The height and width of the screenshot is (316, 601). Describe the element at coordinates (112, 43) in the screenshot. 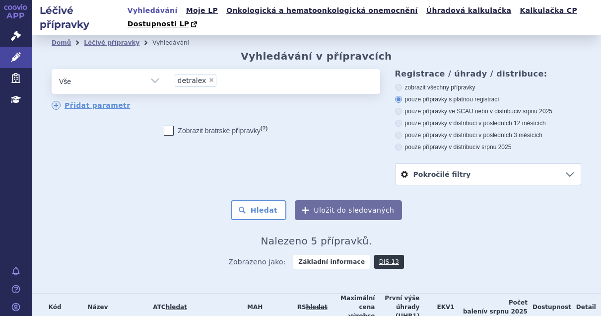

I see `a: Léčivé přípravky` at that location.